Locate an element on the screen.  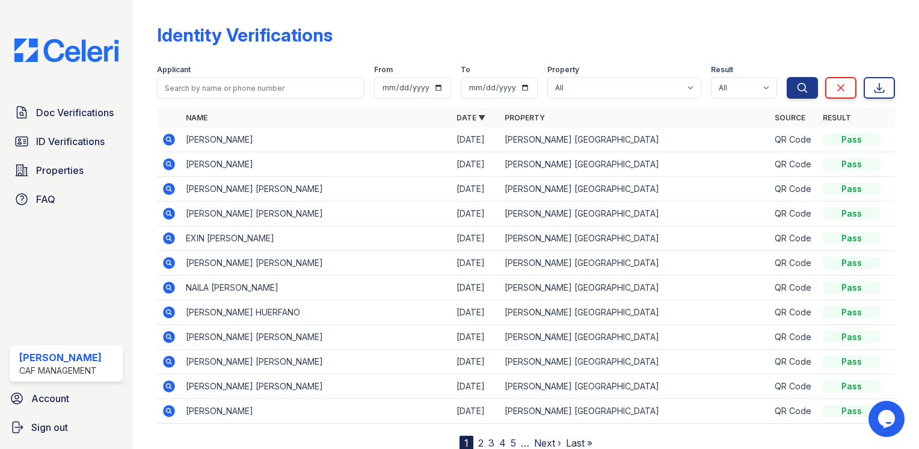
span: Doc Verifications is located at coordinates (75, 112).